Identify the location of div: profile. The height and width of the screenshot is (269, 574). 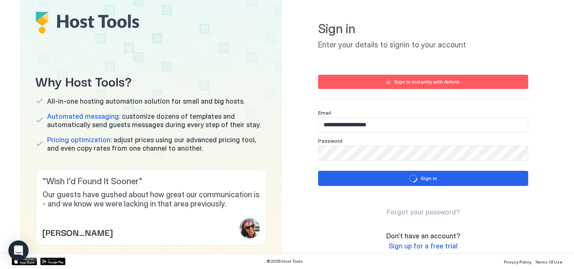
(250, 229).